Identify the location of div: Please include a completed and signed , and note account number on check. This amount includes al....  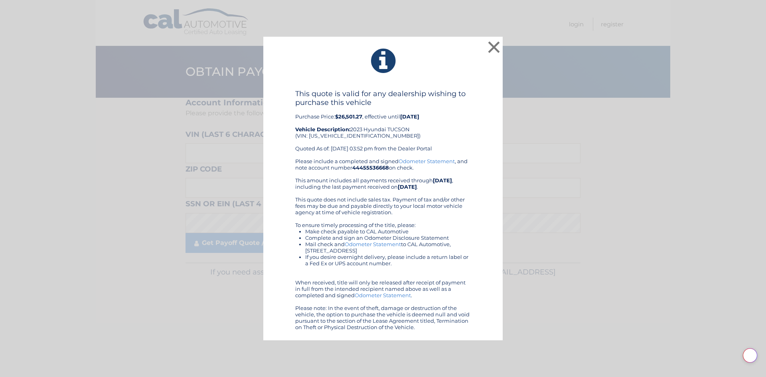
(383, 244).